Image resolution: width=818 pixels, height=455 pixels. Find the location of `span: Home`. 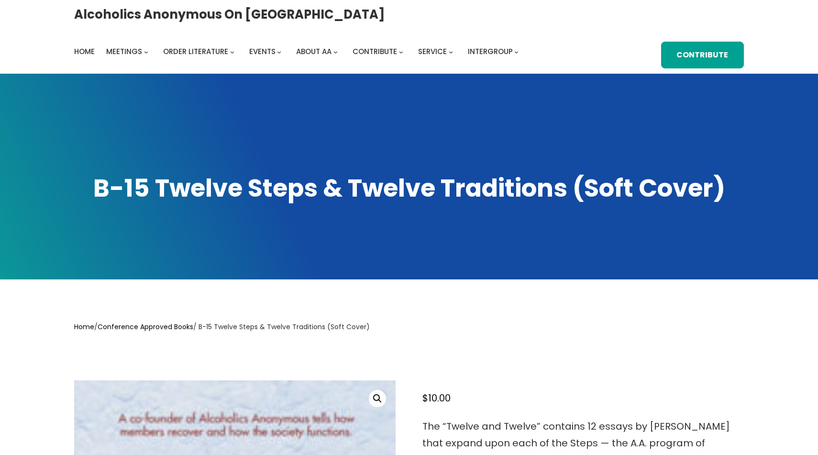

span: Home is located at coordinates (84, 51).